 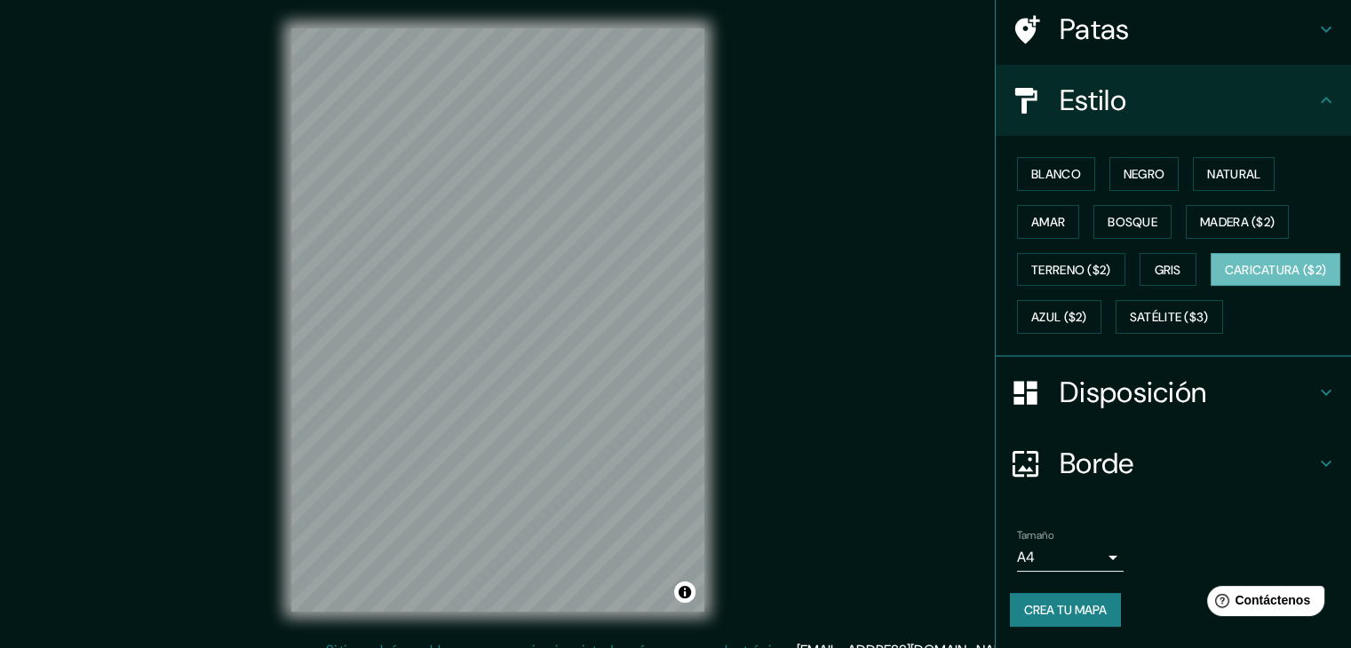 What do you see at coordinates (1048, 222) in the screenshot?
I see `button: Amar` at bounding box center [1048, 222].